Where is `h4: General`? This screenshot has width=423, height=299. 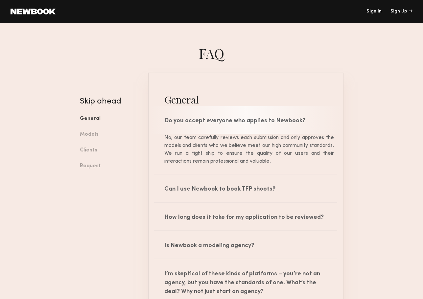 h4: General is located at coordinates (246, 100).